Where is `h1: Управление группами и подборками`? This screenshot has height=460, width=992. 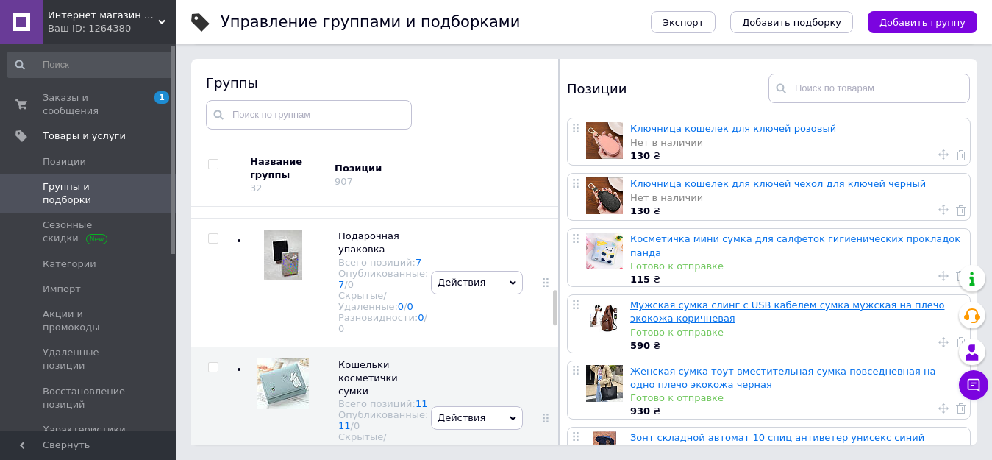
h1: Управление группами и подборками is located at coordinates (370, 22).